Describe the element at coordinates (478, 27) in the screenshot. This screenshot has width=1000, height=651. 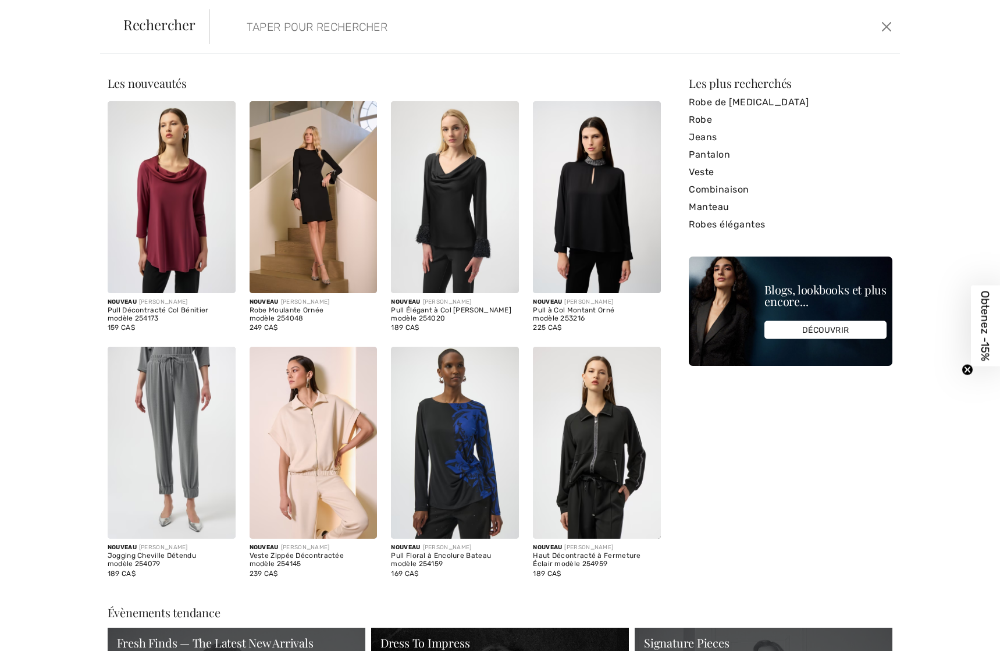
I see `input: TAPER POUR RECHERCHER` at that location.